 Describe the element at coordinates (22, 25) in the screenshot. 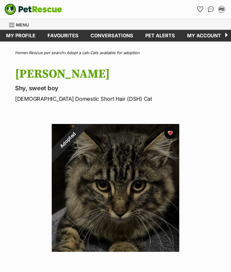

I see `span: Menu` at that location.